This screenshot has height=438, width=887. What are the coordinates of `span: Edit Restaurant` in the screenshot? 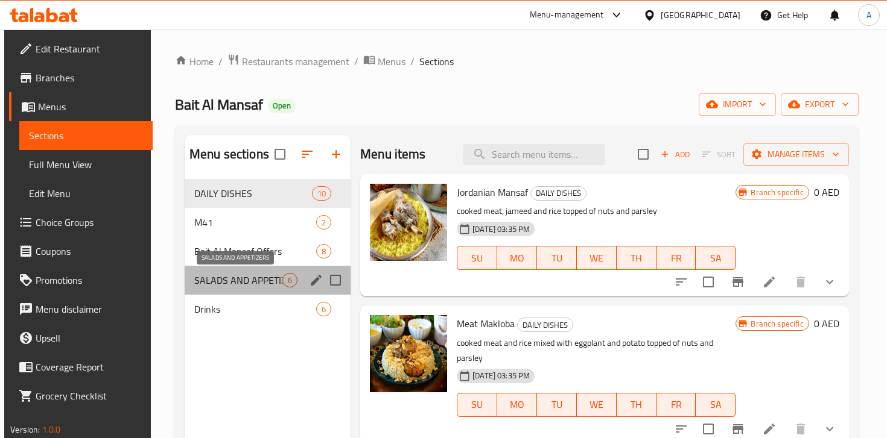 It's located at (89, 49).